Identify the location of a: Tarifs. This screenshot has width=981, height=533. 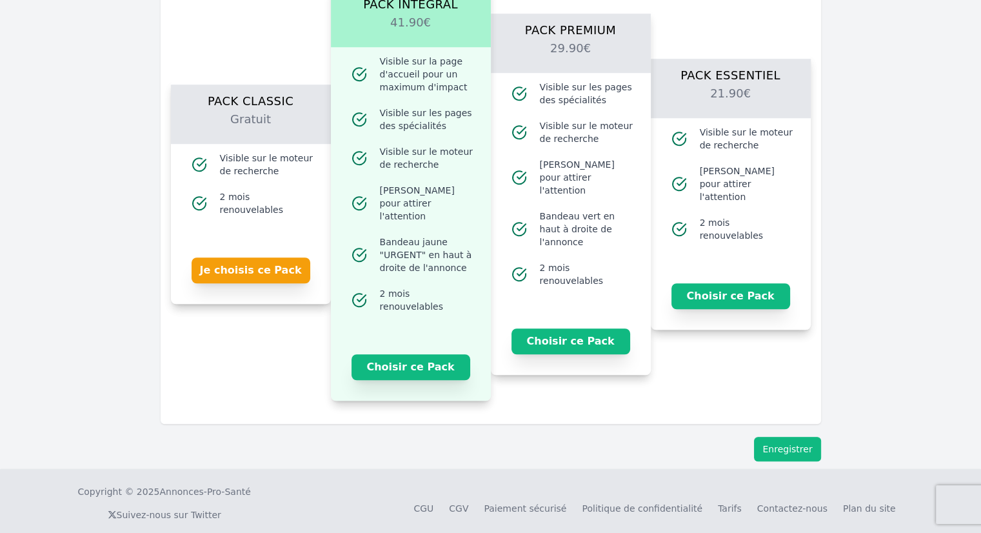
(730, 508).